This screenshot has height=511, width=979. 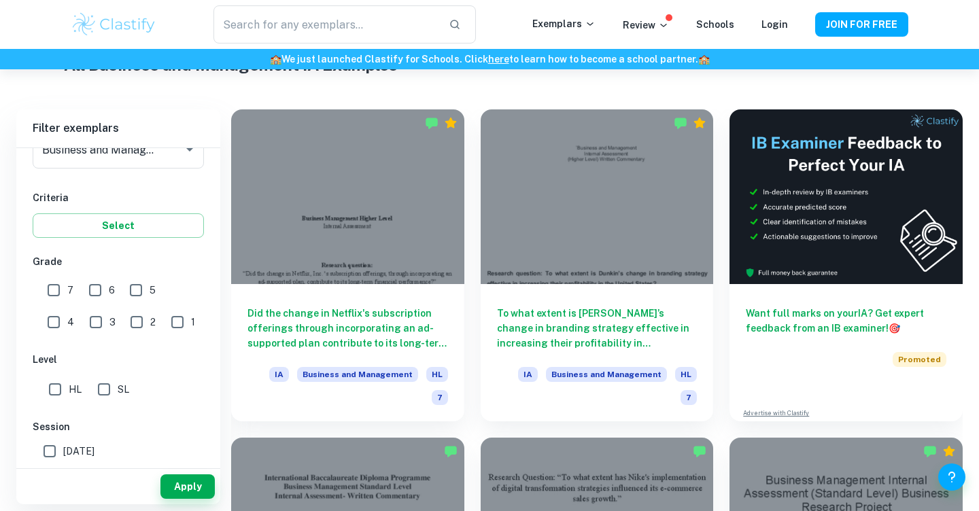 I want to click on a: Did the change in Netflix's subscription offerings through incorporating an ad-supported plan con..., so click(x=348, y=265).